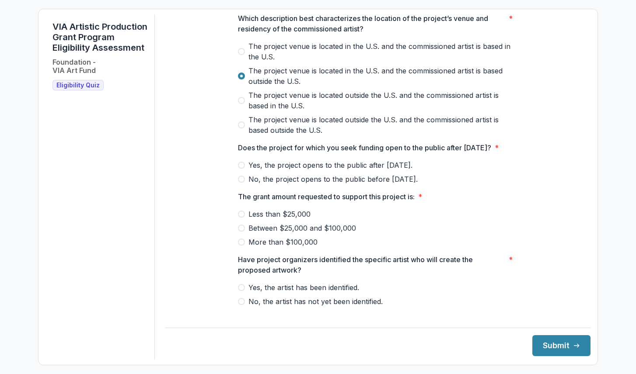 This screenshot has height=374, width=636. I want to click on span: Less than $25,000, so click(279, 214).